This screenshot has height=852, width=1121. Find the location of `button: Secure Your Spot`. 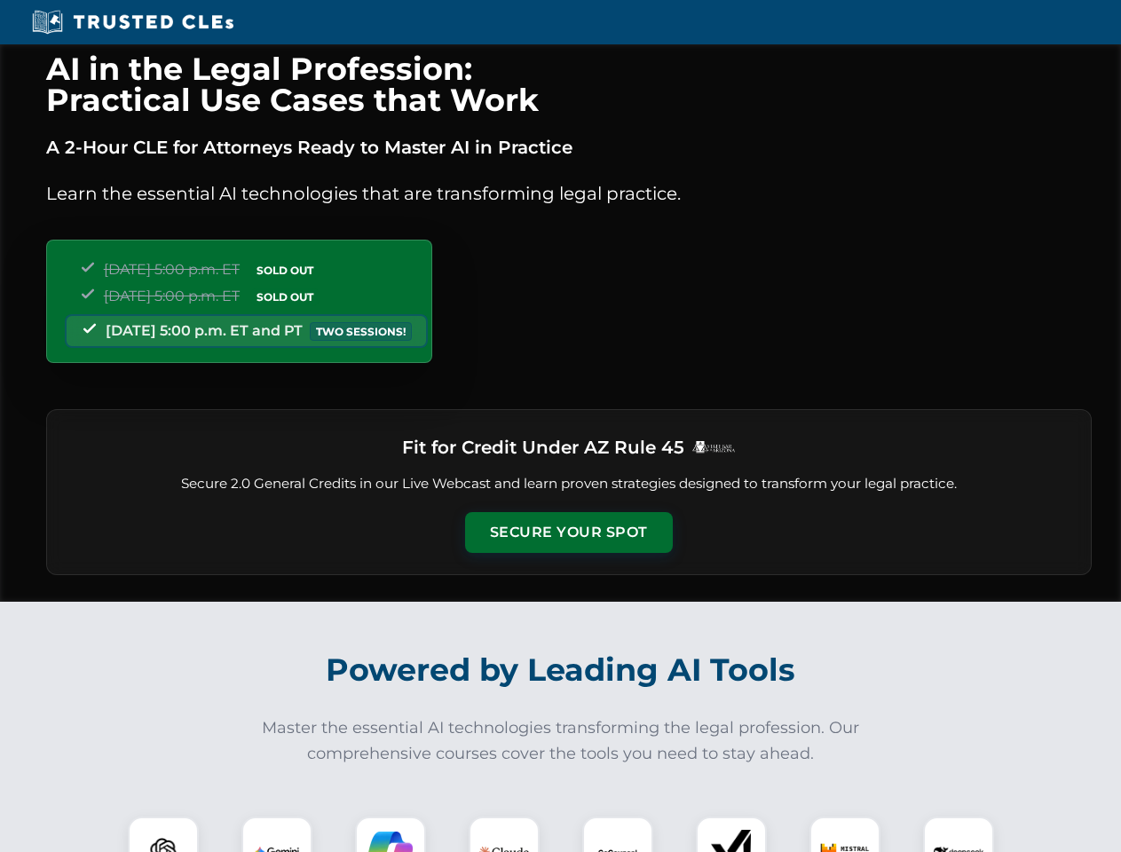

button: Secure Your Spot is located at coordinates (569, 532).